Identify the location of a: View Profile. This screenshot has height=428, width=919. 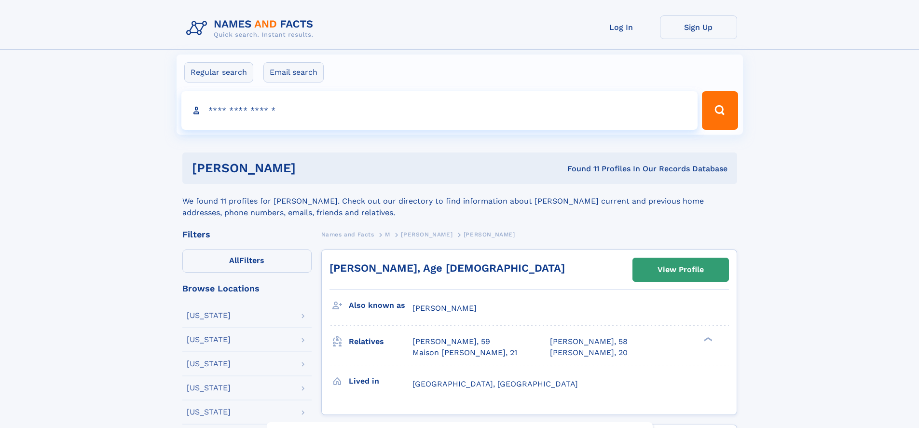
(681, 270).